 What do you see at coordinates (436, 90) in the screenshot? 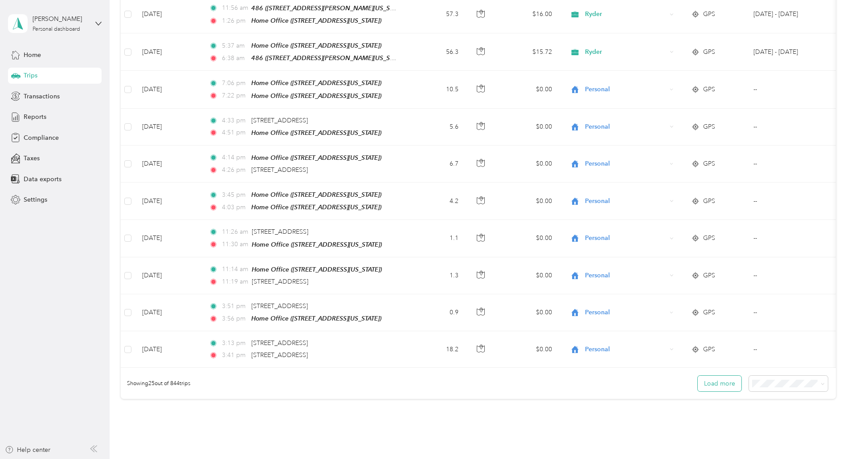
I see `td: 10.5` at bounding box center [436, 90].